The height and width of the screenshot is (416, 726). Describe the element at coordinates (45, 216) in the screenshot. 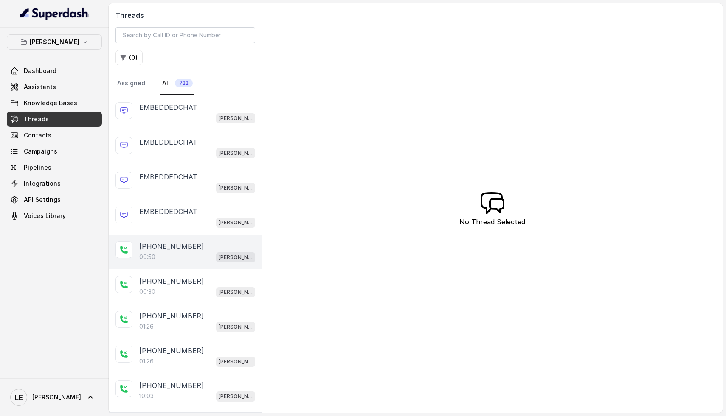

I see `span: Voices Library` at that location.